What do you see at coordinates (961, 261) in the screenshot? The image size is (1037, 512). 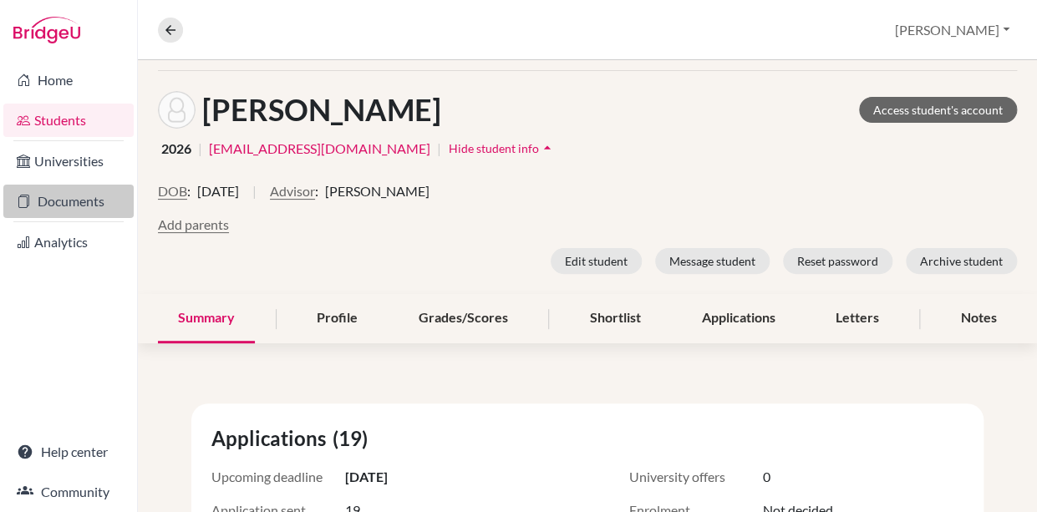 I see `button: Archive student` at bounding box center [961, 261].